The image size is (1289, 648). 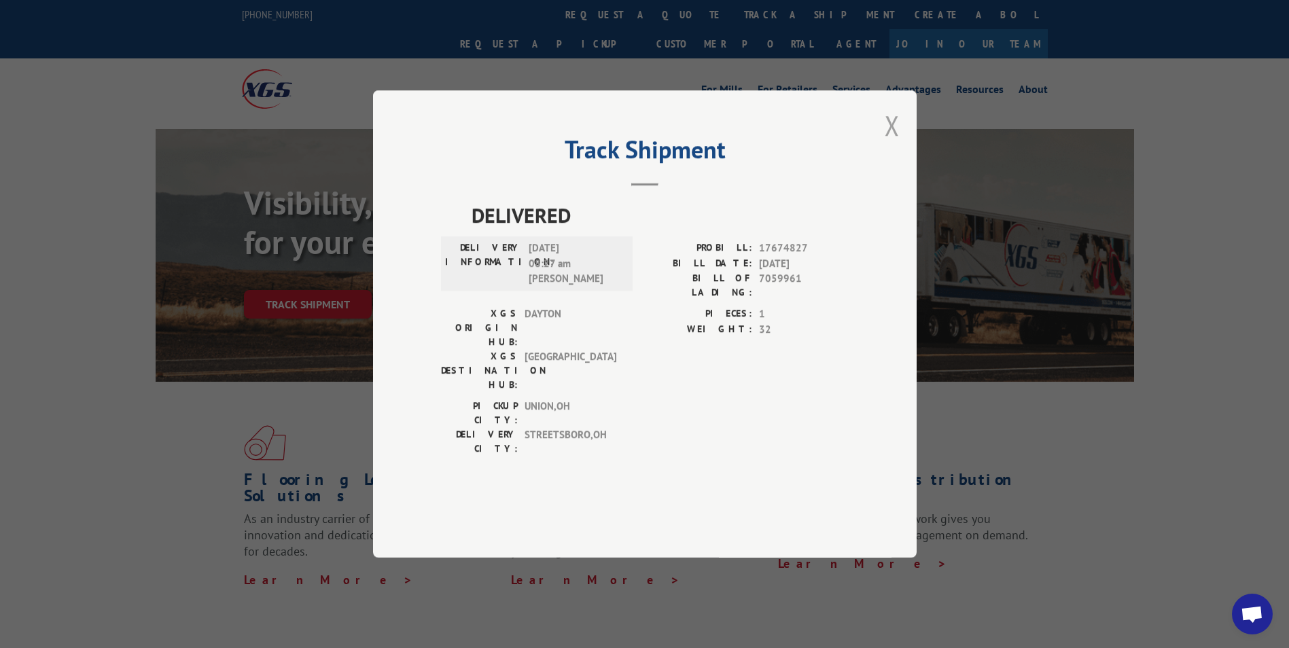 I want to click on span: DELIVERED, so click(x=660, y=215).